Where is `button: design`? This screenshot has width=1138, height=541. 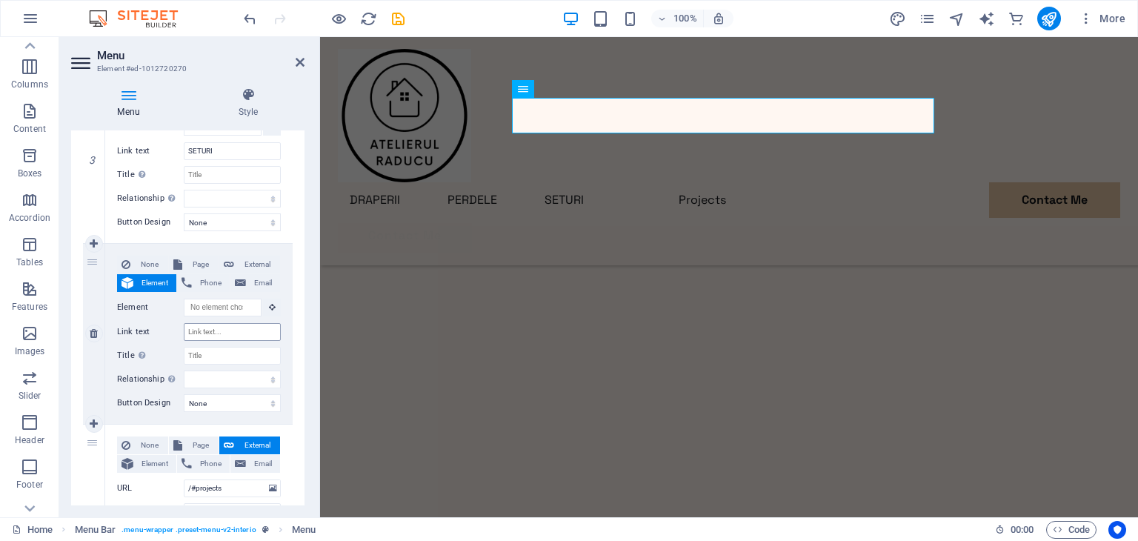 button: design is located at coordinates (898, 19).